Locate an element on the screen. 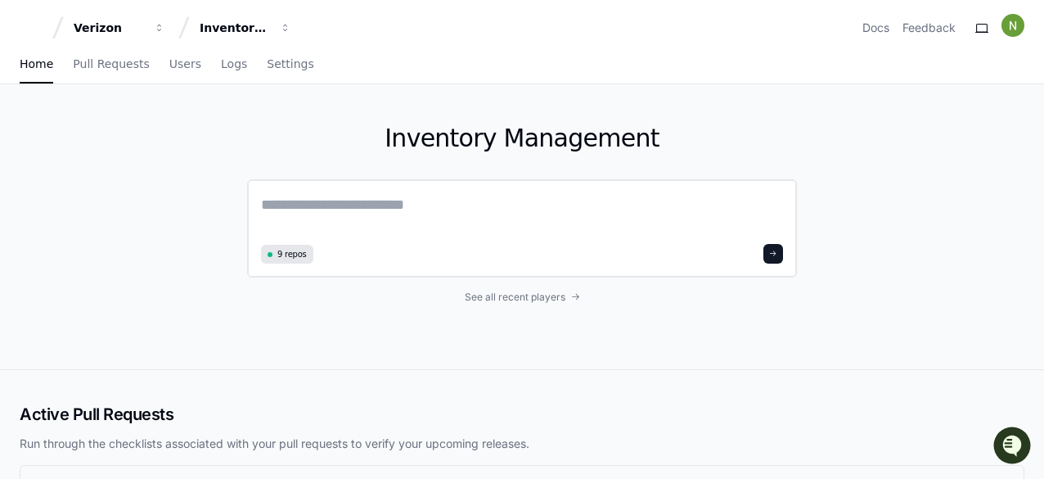 The image size is (1044, 479). a: Docs is located at coordinates (876, 28).